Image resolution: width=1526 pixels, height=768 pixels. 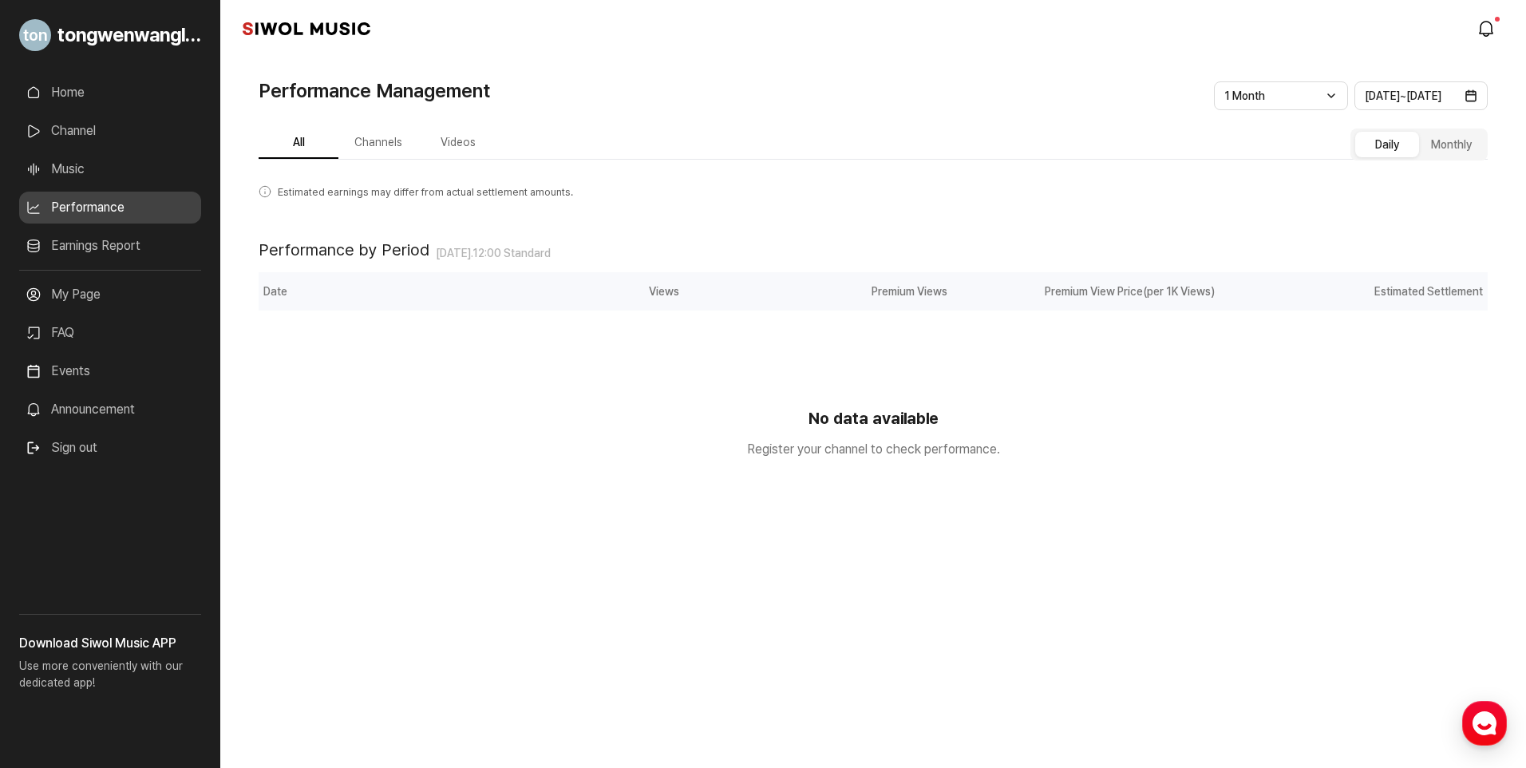 I want to click on button: Monthly, so click(x=1451, y=145).